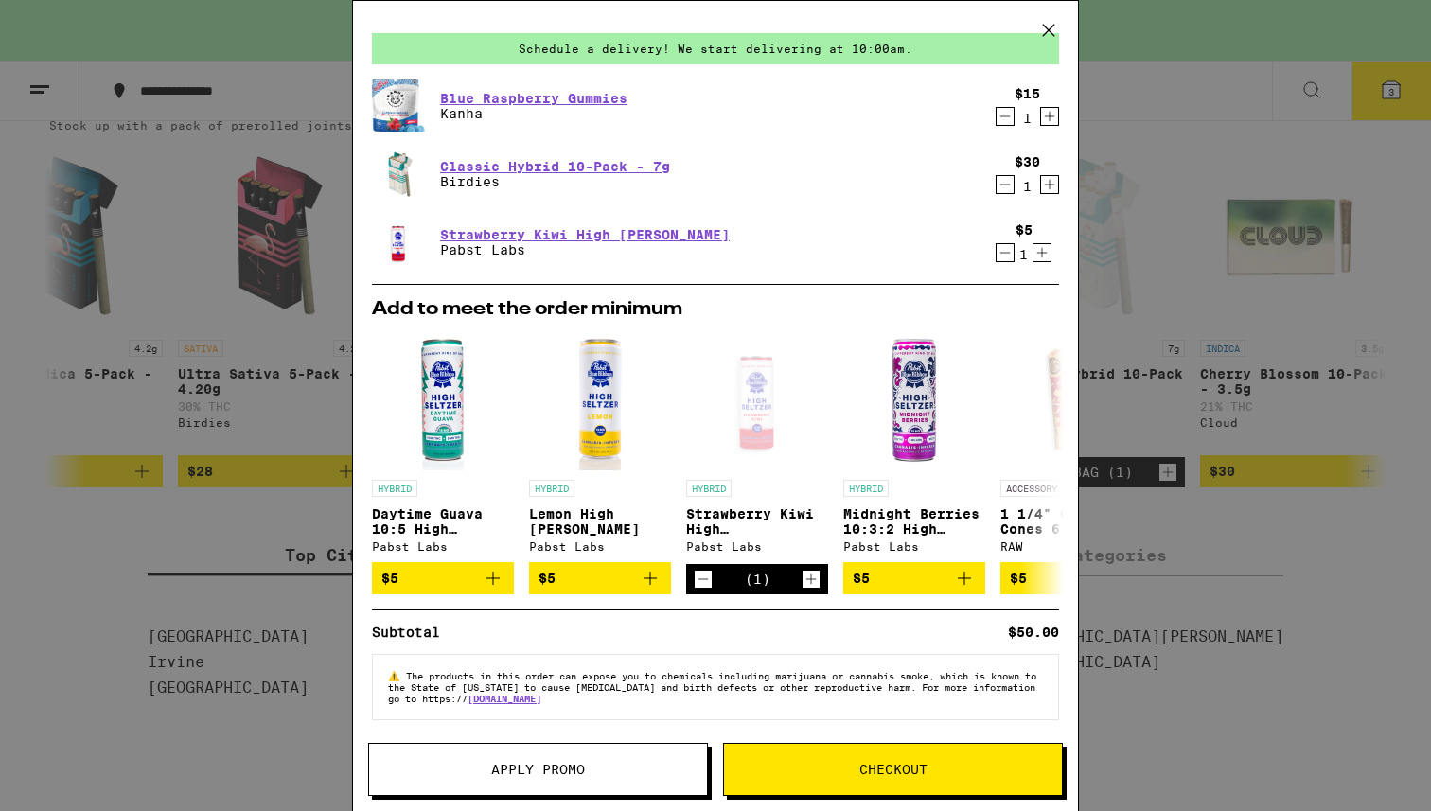 The image size is (1431, 811). Describe the element at coordinates (716, 309) in the screenshot. I see `h2: Add to meet the order minimum` at that location.